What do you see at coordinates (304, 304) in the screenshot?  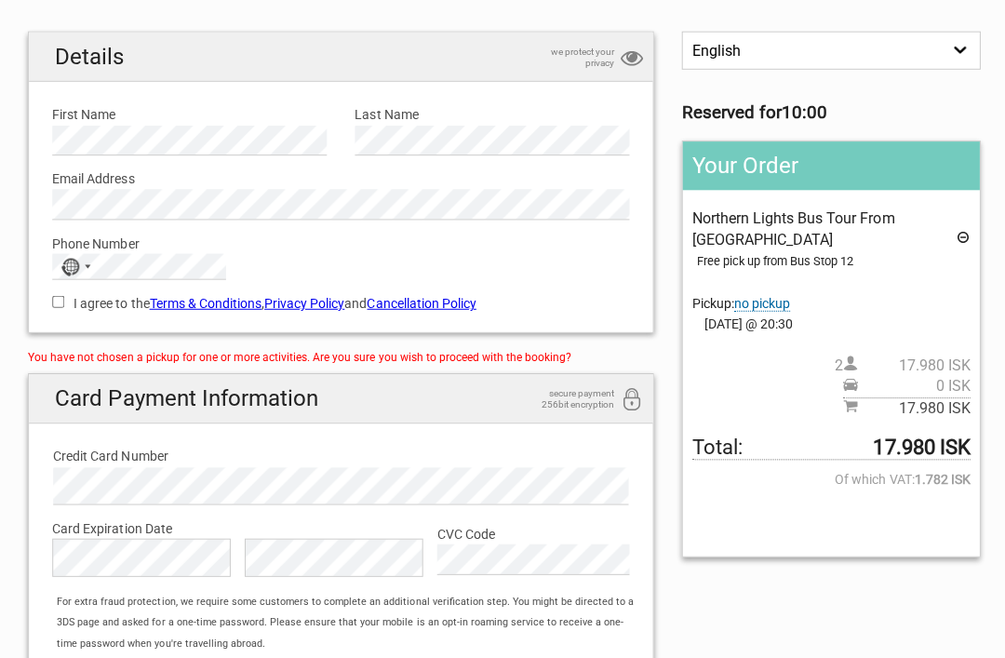 I see `a: Privacy Policy` at bounding box center [304, 304].